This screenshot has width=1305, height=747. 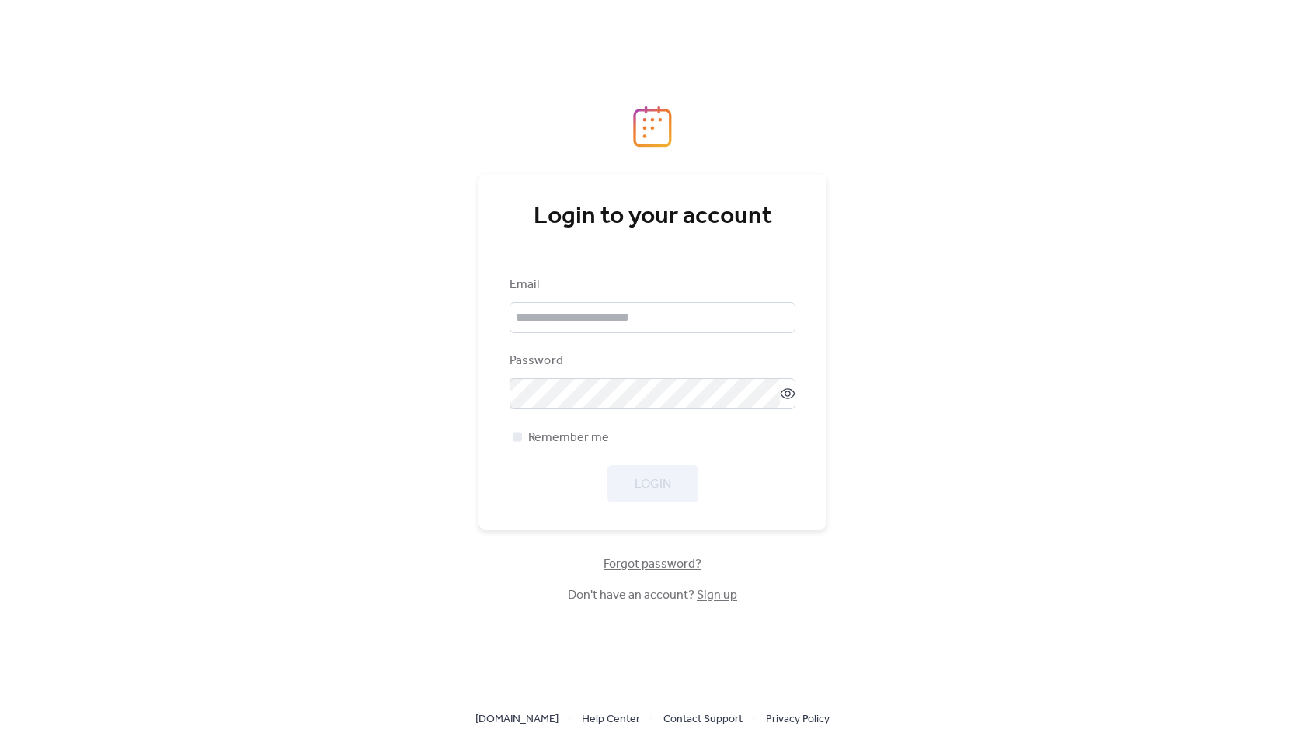 What do you see at coordinates (653, 127) in the screenshot?
I see `img: logo` at bounding box center [653, 127].